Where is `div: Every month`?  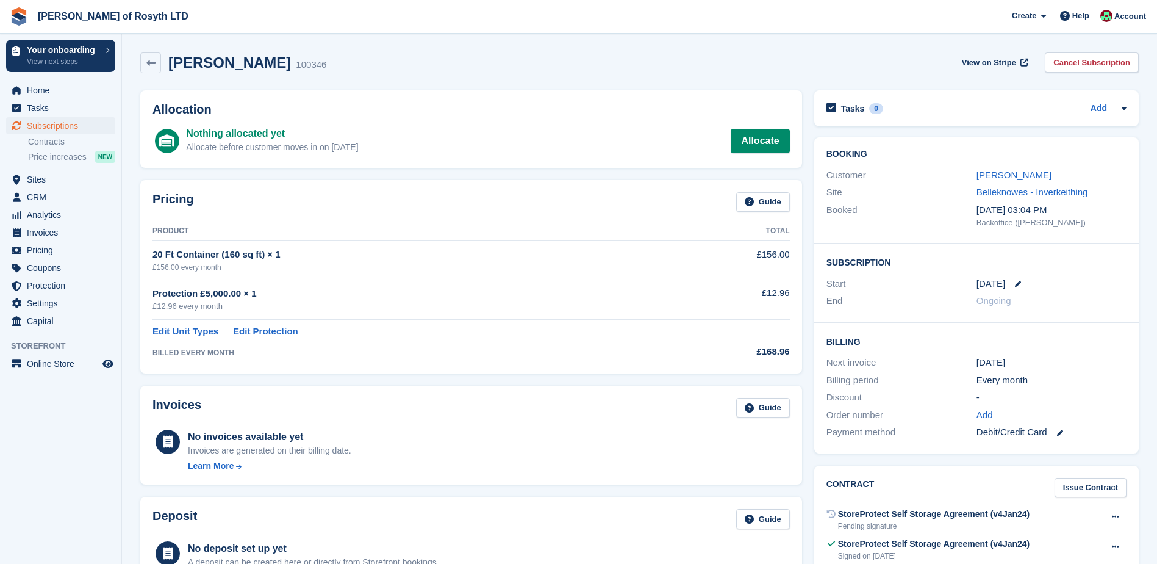
div: Every month is located at coordinates (1051, 380).